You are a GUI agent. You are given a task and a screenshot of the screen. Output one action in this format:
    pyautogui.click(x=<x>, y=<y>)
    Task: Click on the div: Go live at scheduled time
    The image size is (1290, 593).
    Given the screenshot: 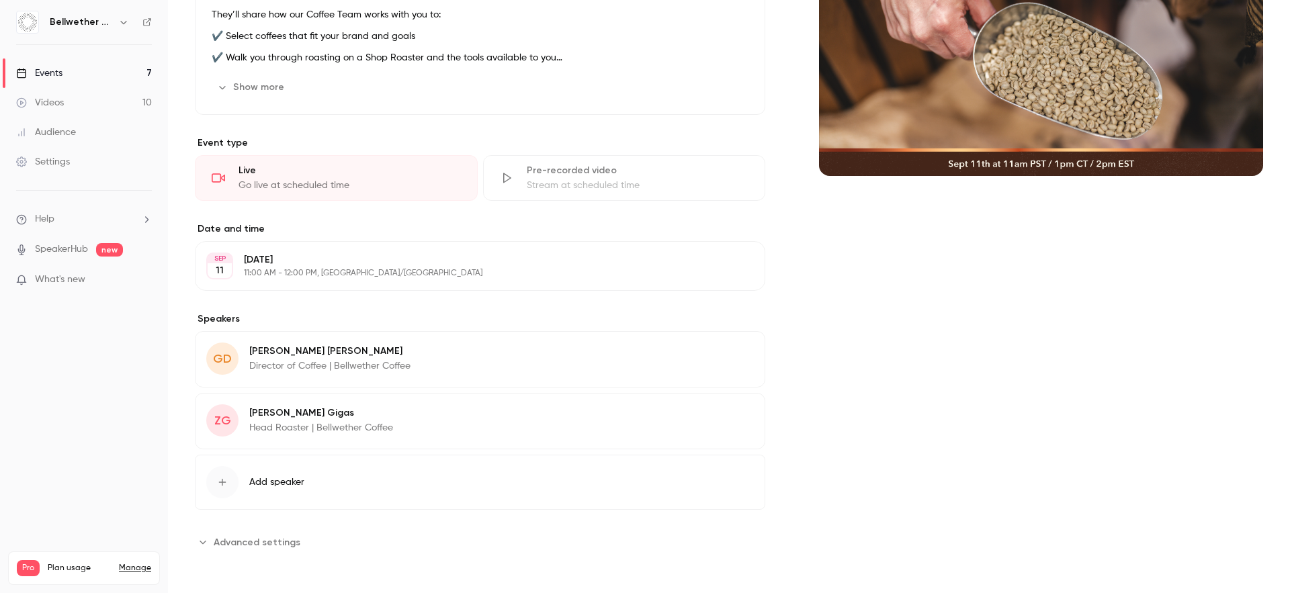 What is the action you would take?
    pyautogui.click(x=349, y=185)
    